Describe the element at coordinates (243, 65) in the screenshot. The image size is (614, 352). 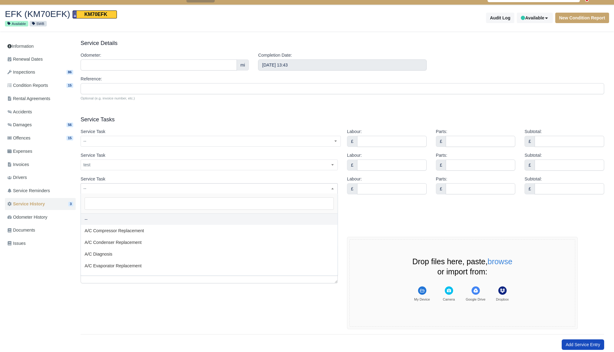
I see `div: mi` at that location.